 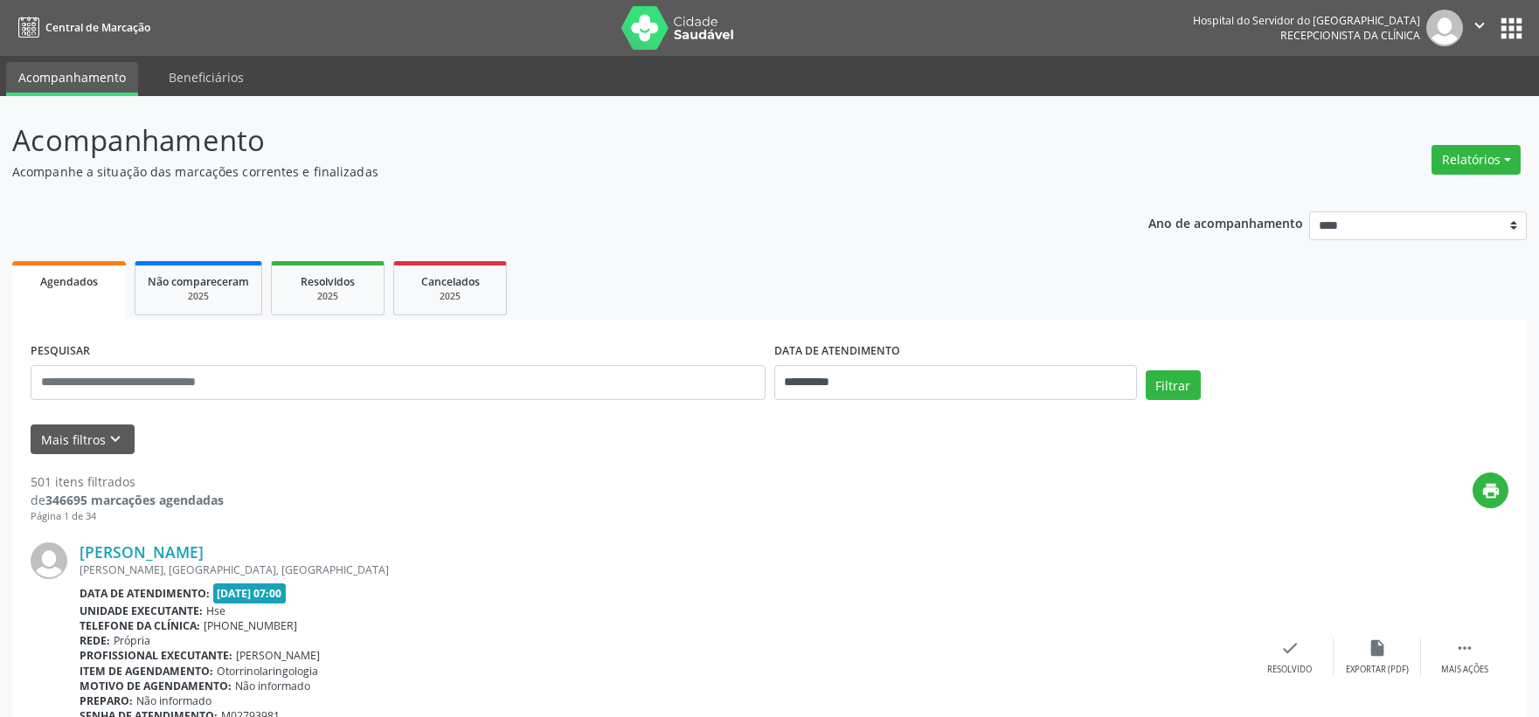 What do you see at coordinates (94, 640) in the screenshot?
I see `b: Rede:` at bounding box center [94, 640].